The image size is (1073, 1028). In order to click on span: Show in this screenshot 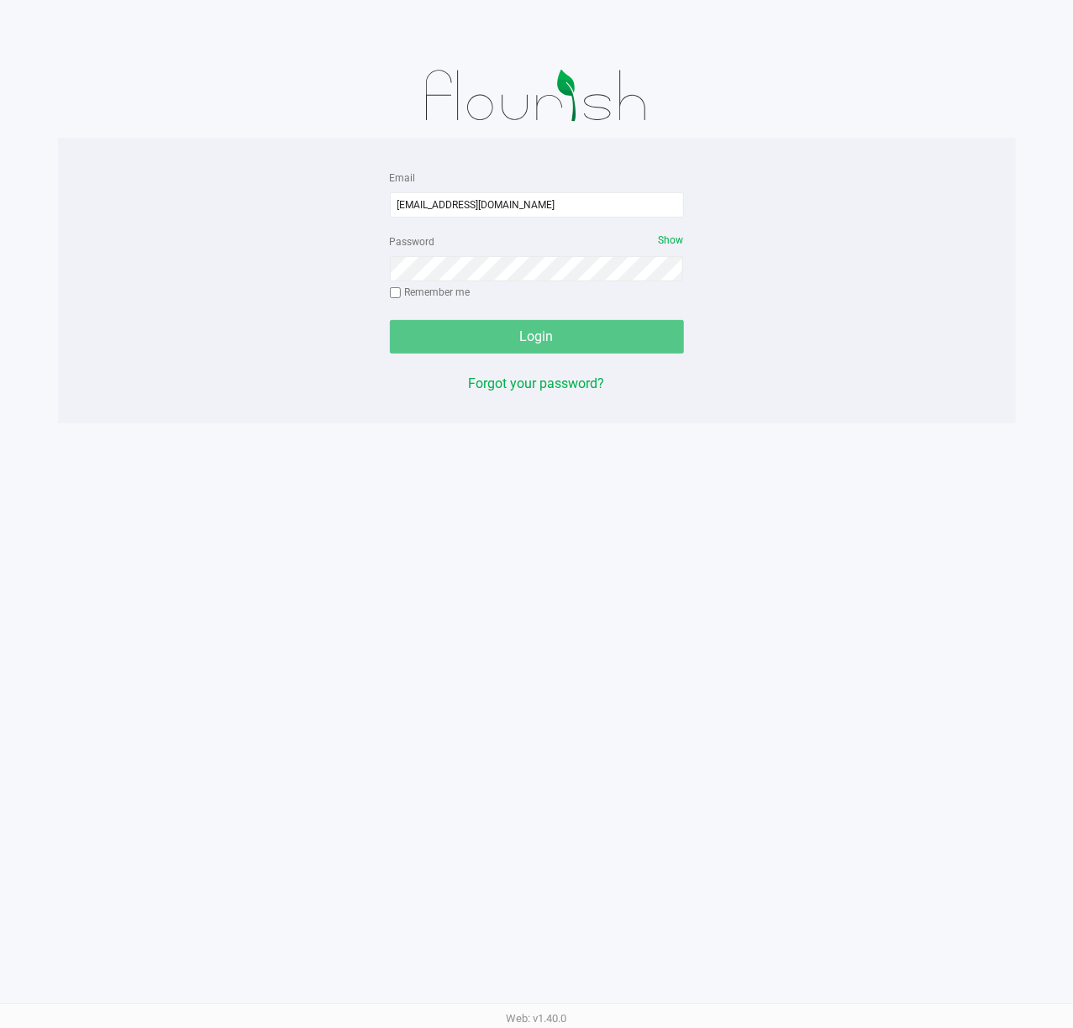, I will do `click(671, 240)`.